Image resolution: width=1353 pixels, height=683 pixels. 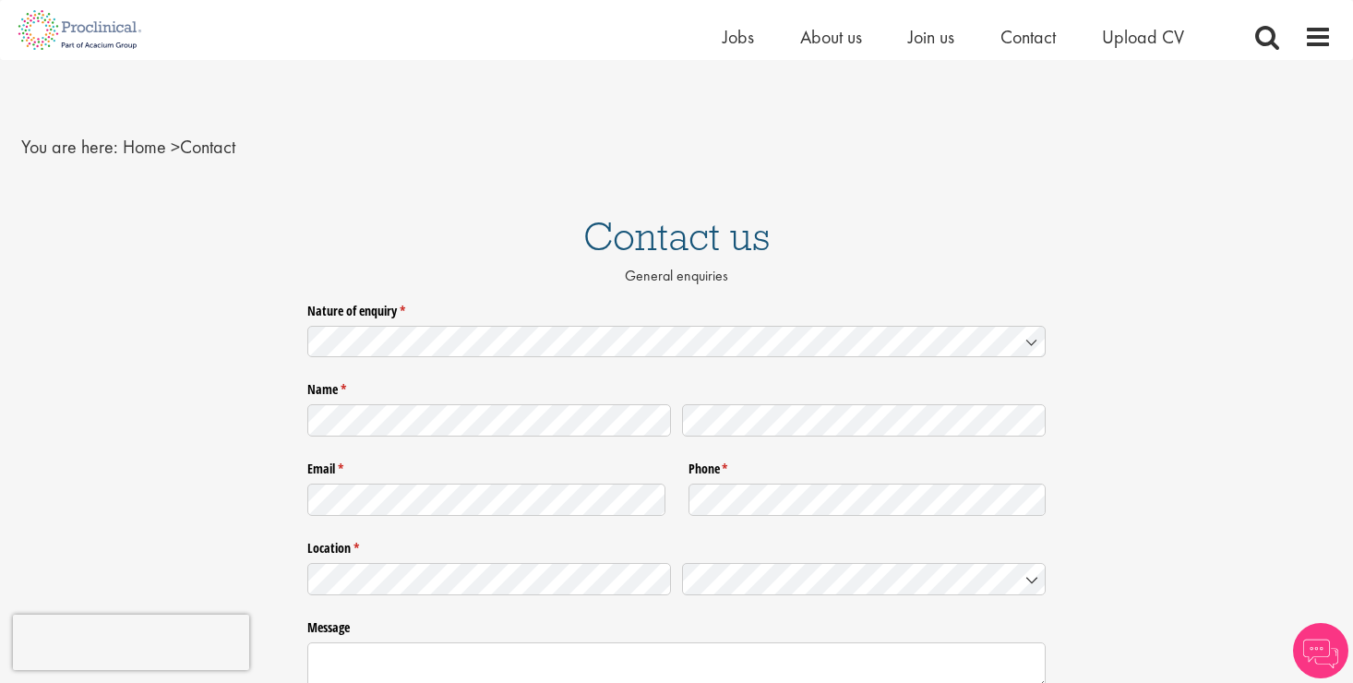 I want to click on legend: Name, so click(x=677, y=387).